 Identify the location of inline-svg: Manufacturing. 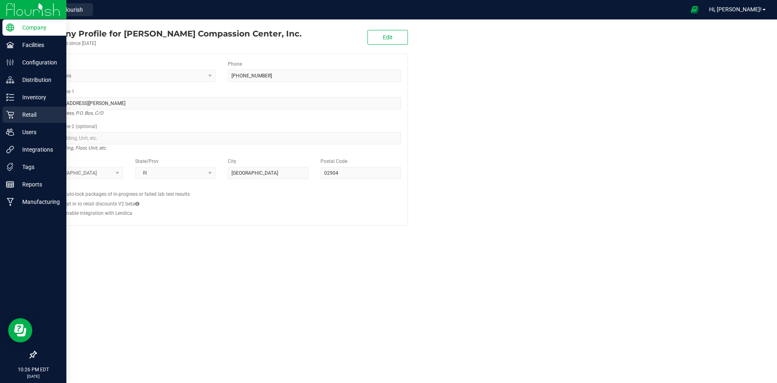
(10, 202).